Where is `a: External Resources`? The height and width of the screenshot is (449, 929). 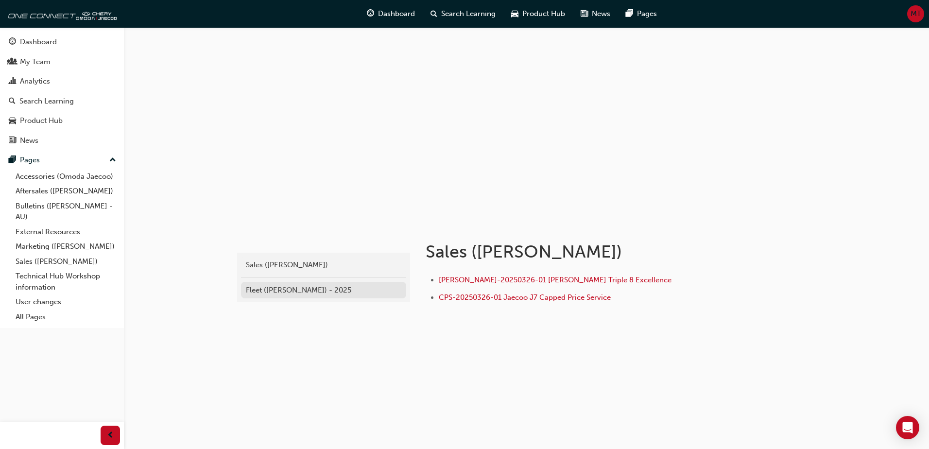 a: External Resources is located at coordinates (66, 232).